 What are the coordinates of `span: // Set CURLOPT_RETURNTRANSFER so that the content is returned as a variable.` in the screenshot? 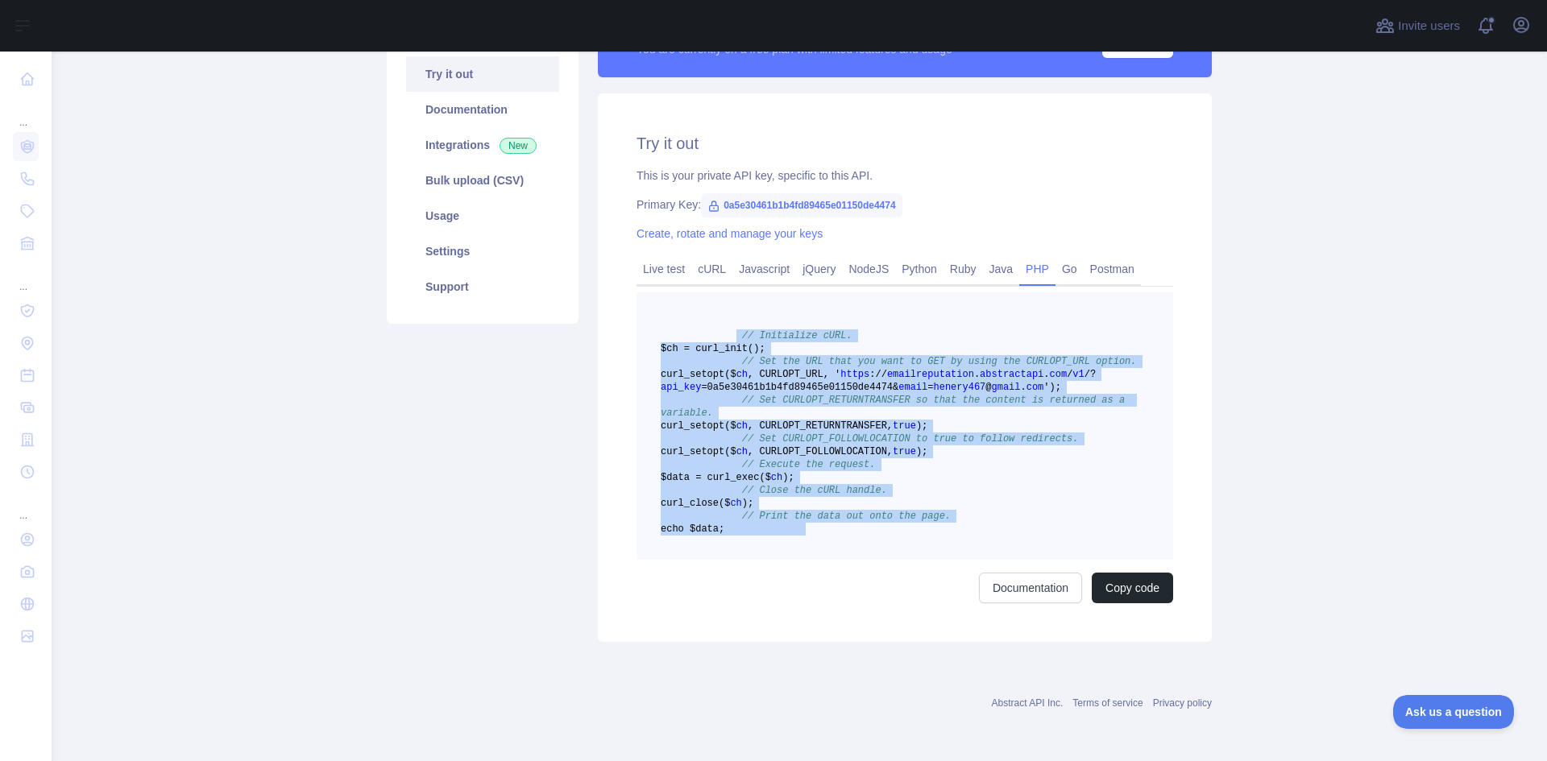 It's located at (895, 407).